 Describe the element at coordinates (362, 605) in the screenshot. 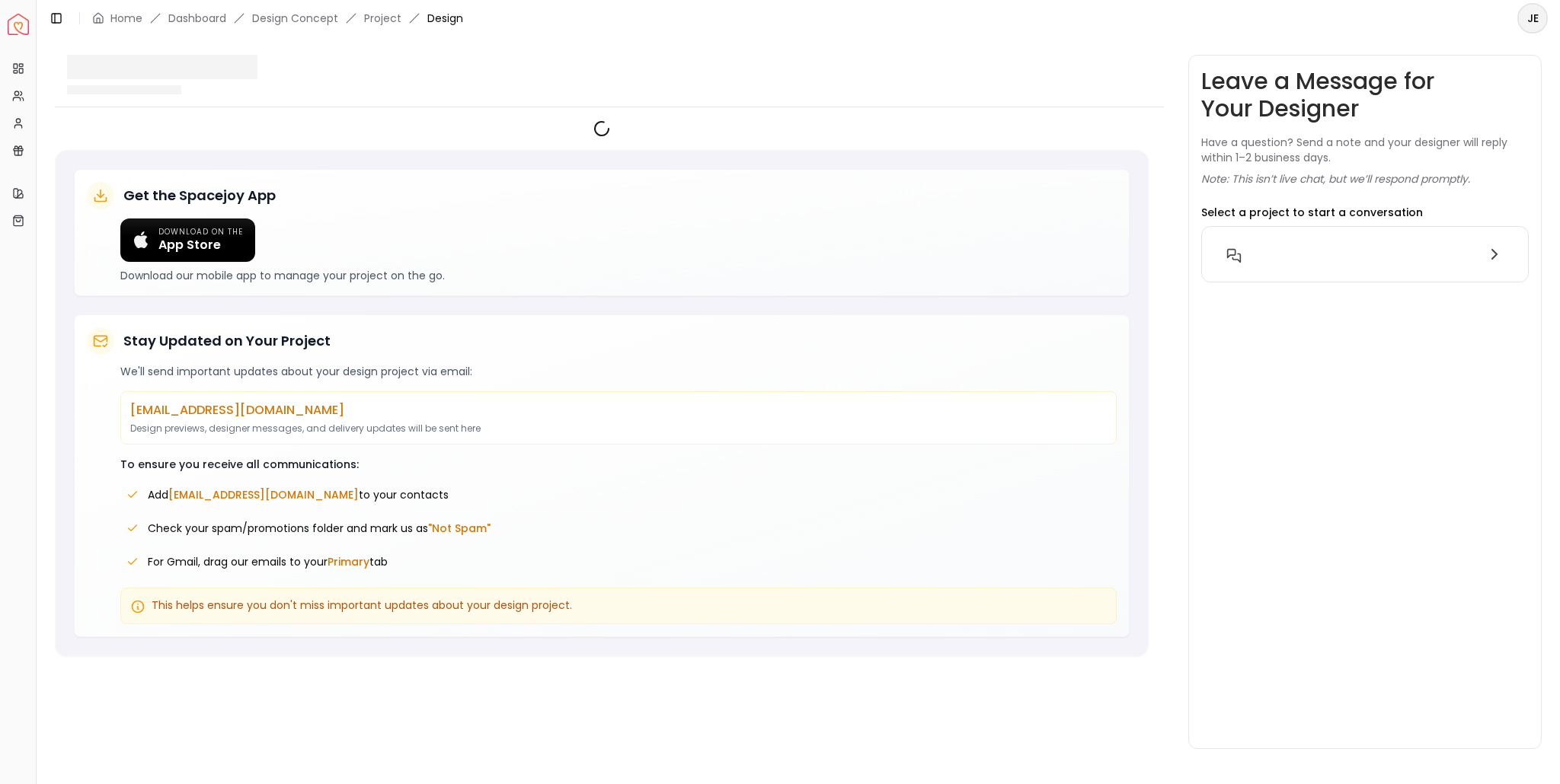

I see `span: This helps ensure you don't miss important updates about your design project.` at that location.